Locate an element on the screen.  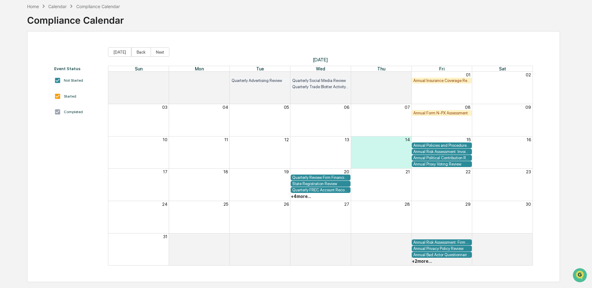
button: 18 is located at coordinates (226, 172).